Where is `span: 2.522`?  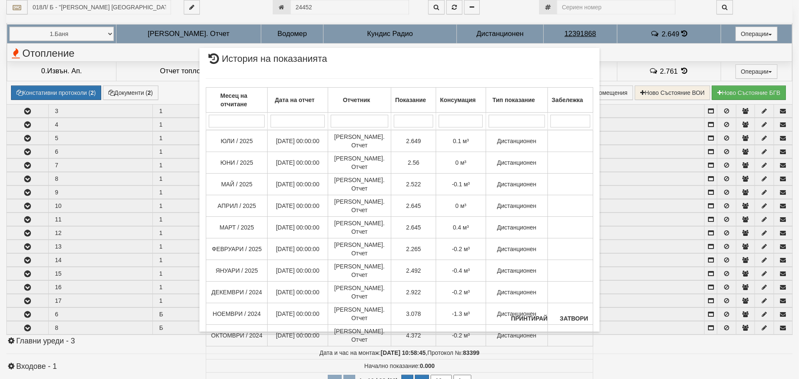
span: 2.522 is located at coordinates (413, 184).